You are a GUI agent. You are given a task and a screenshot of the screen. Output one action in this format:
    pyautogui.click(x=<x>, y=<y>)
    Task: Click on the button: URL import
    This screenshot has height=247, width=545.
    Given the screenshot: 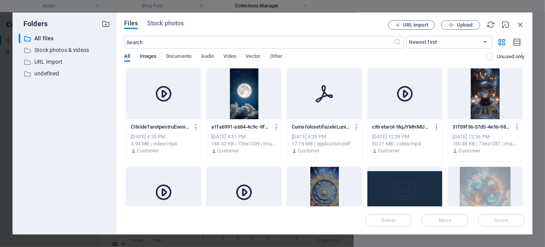 What is the action you would take?
    pyautogui.click(x=411, y=25)
    